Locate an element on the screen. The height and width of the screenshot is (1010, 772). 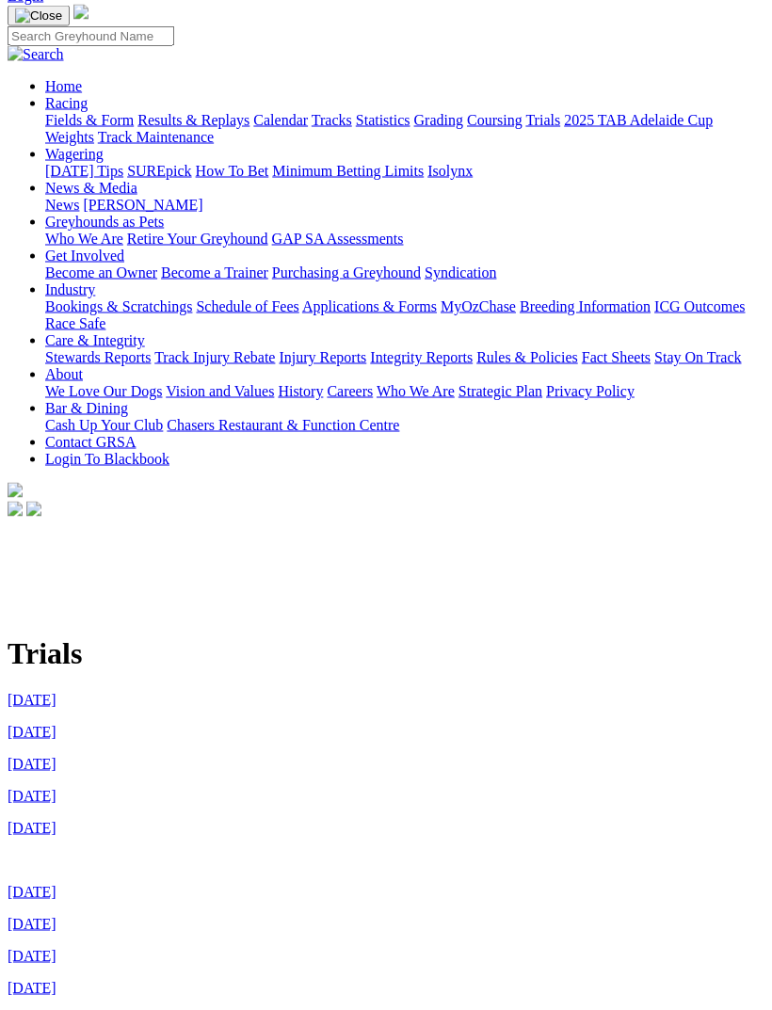
a: Statistics is located at coordinates (383, 120).